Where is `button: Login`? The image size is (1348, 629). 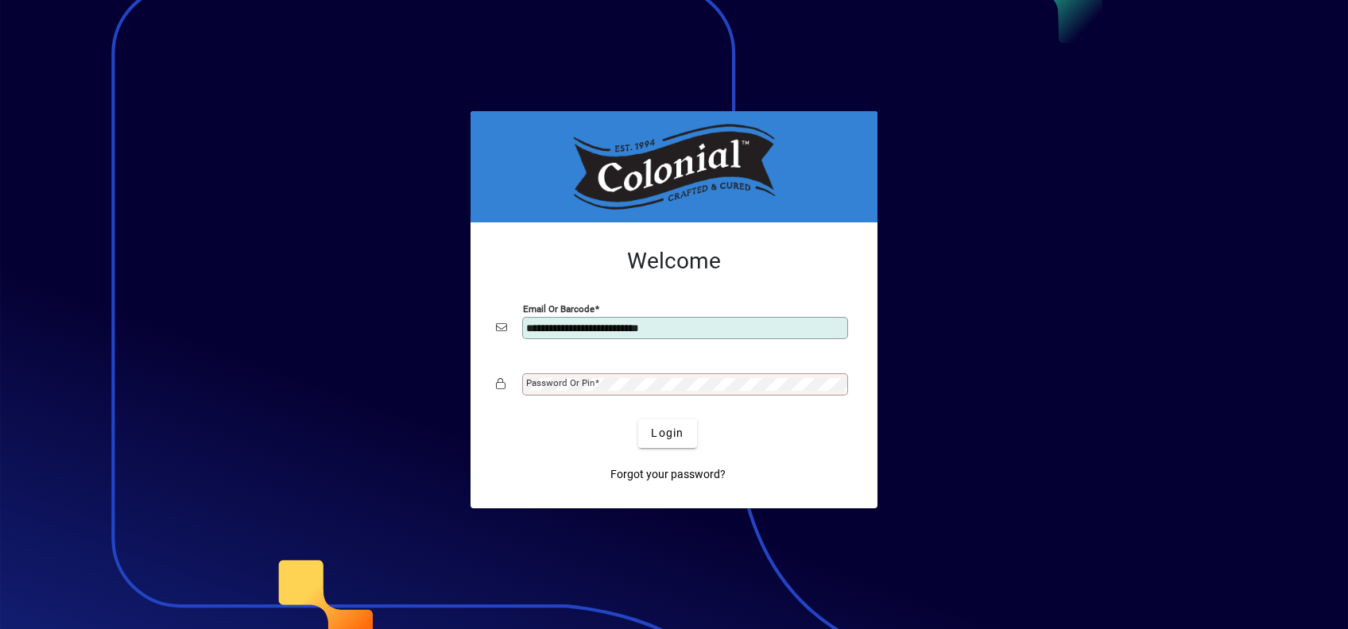 button: Login is located at coordinates (667, 434).